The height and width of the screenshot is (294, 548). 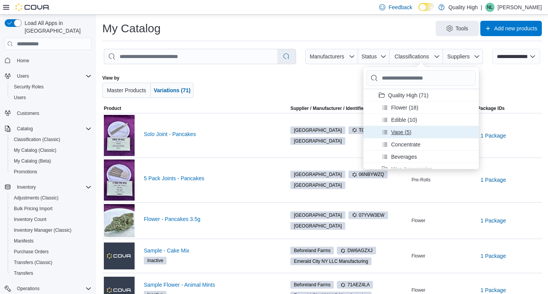 What do you see at coordinates (396, 132) in the screenshot?
I see `button: Vape (5)` at bounding box center [396, 132].